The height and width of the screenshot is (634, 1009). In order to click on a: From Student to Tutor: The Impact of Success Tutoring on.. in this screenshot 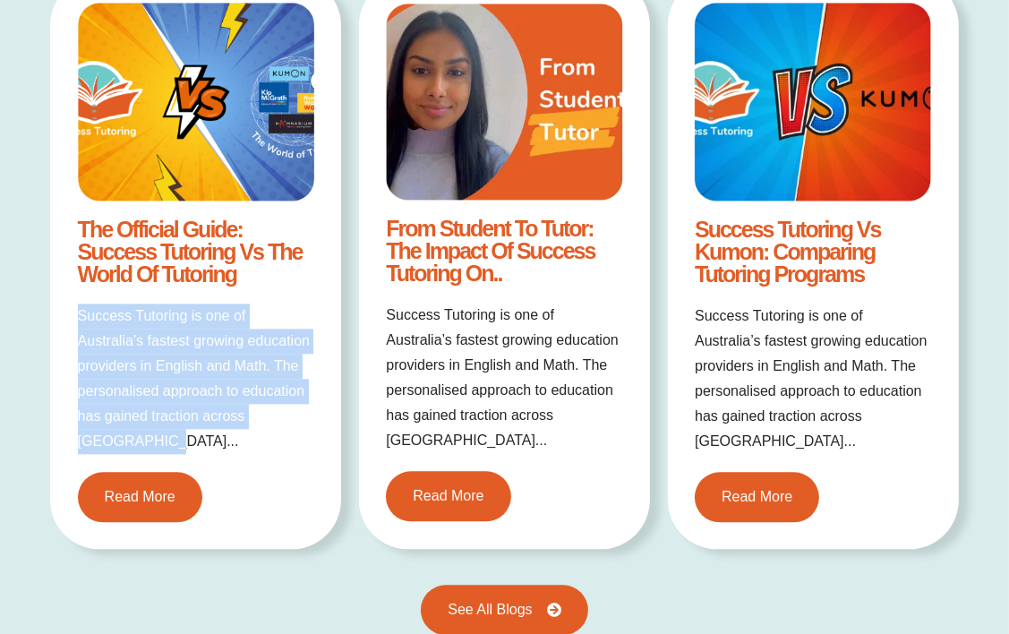, I will do `click(490, 251)`.